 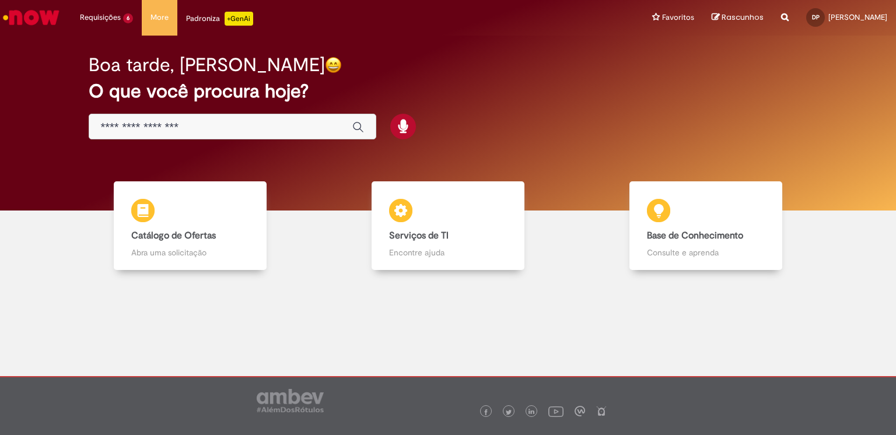 What do you see at coordinates (737, 17) in the screenshot?
I see `a: Rascunhos` at bounding box center [737, 17].